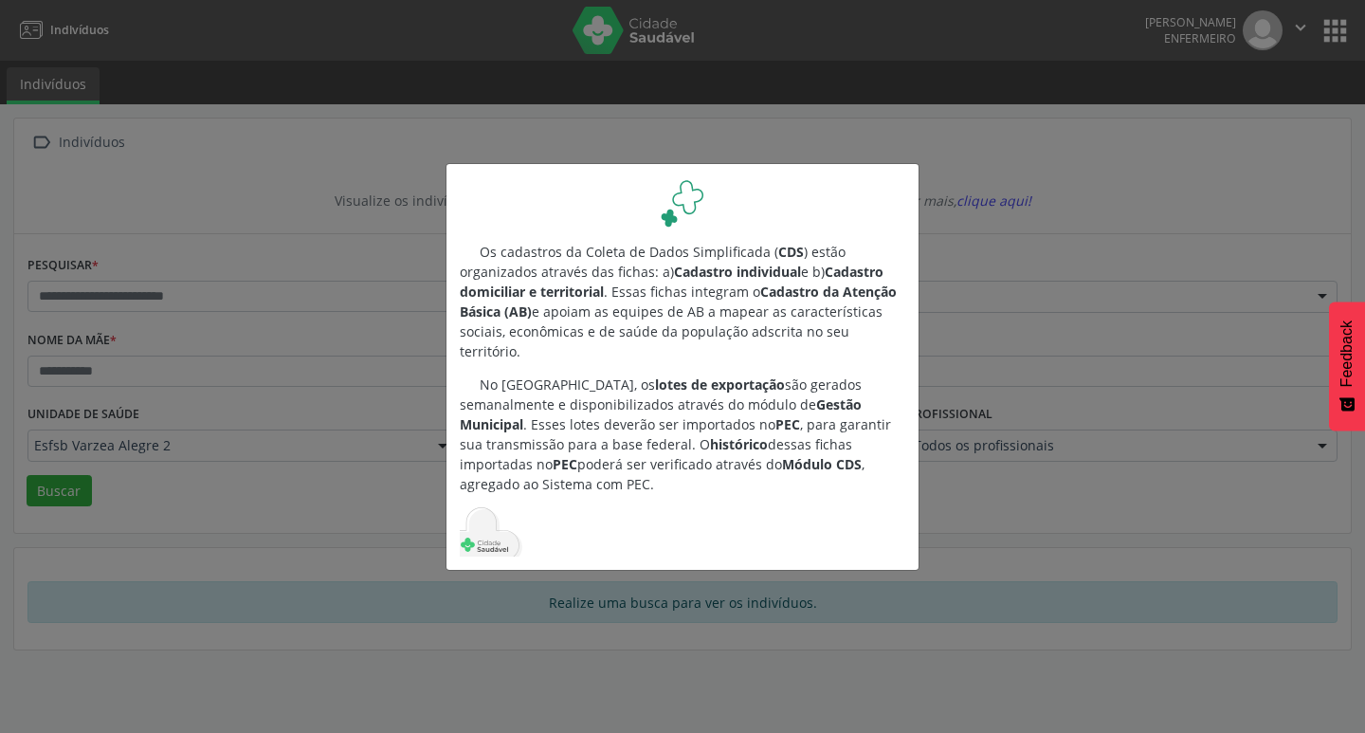 The image size is (1365, 733). Describe the element at coordinates (1347, 354) in the screenshot. I see `span: Feedback` at that location.